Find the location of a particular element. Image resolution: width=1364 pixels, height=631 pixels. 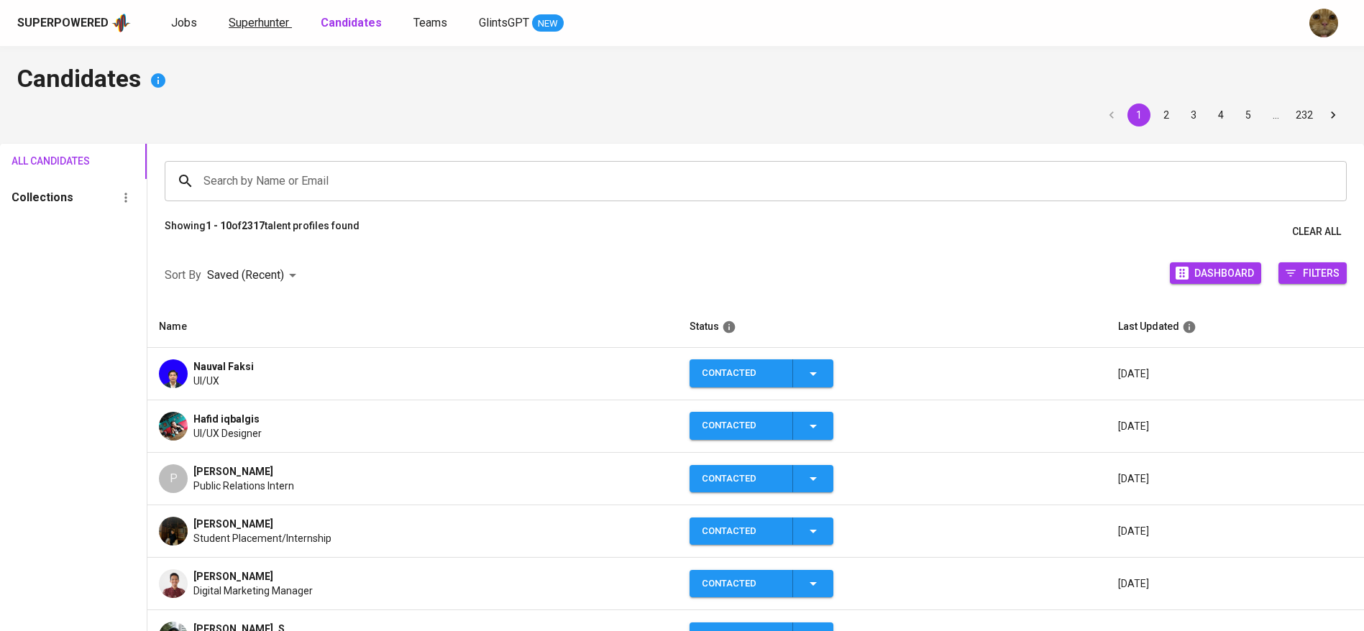

span: Nauval Faksi is located at coordinates (224, 367).